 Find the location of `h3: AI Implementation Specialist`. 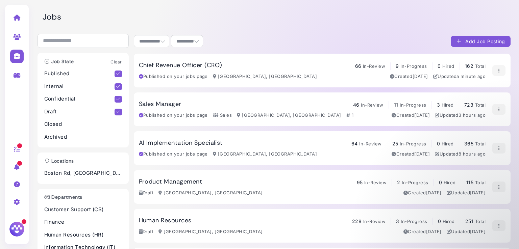

h3: AI Implementation Specialist is located at coordinates (181, 143).